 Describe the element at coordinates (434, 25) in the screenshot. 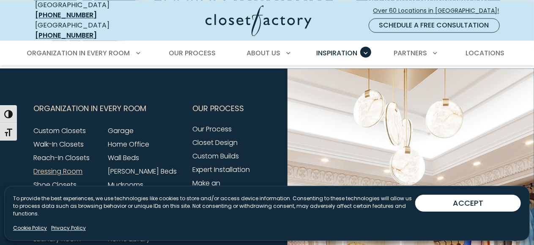

I see `a: Schedule a Free Consultation` at that location.